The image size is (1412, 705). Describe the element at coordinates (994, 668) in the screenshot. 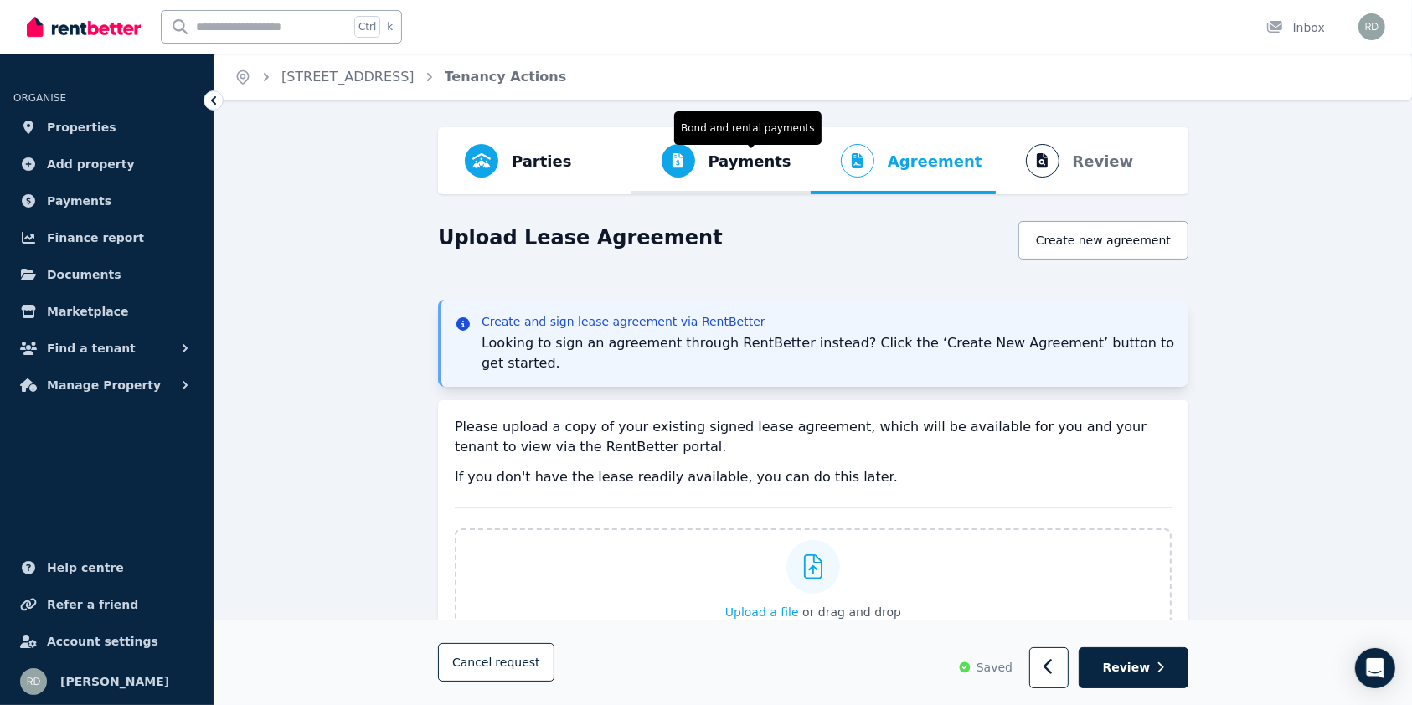

I see `span: Saved` at that location.